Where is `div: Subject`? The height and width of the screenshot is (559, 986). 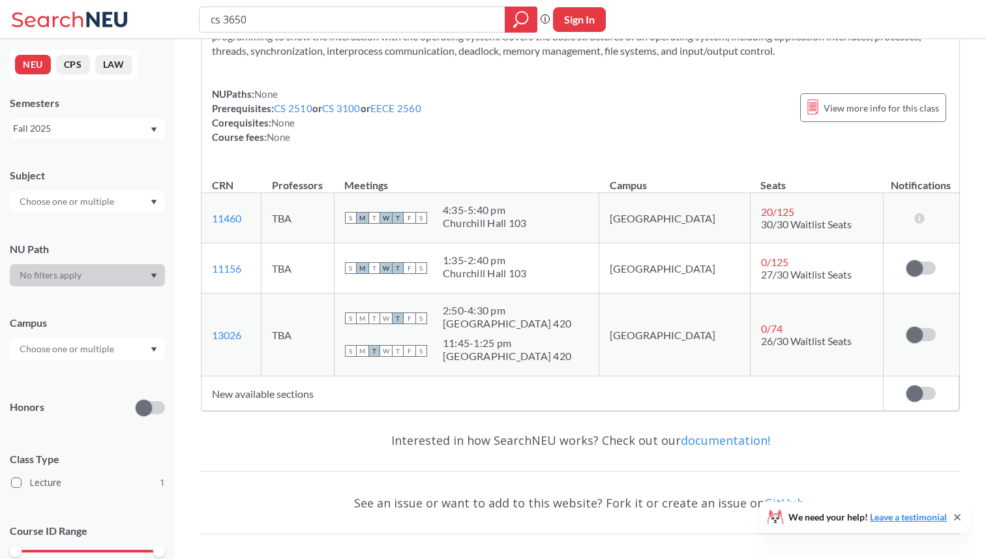 div: Subject is located at coordinates (87, 175).